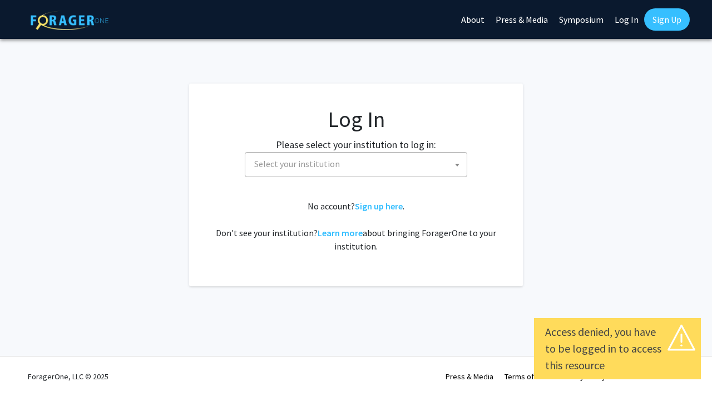 This screenshot has height=396, width=712. What do you see at coordinates (618, 348) in the screenshot?
I see `div: Access denied, you have to be logged in to access this resource` at bounding box center [618, 348].